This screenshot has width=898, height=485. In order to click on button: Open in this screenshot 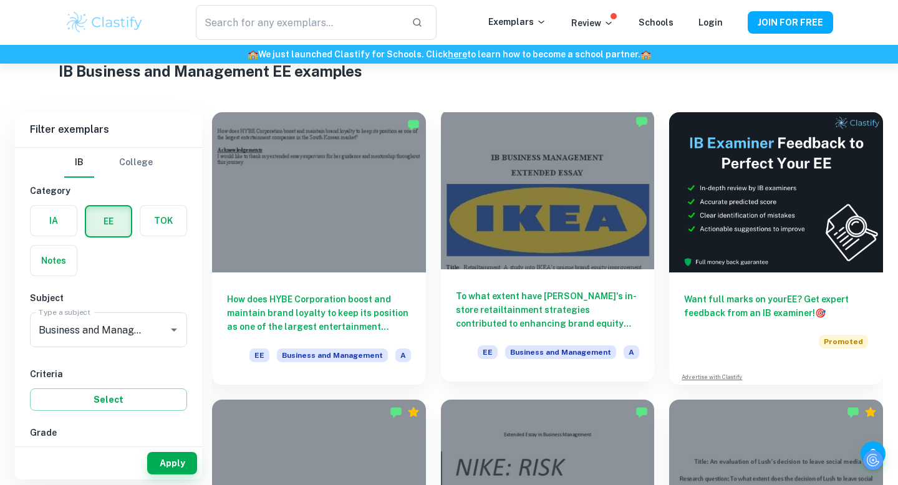, I will do `click(174, 330)`.